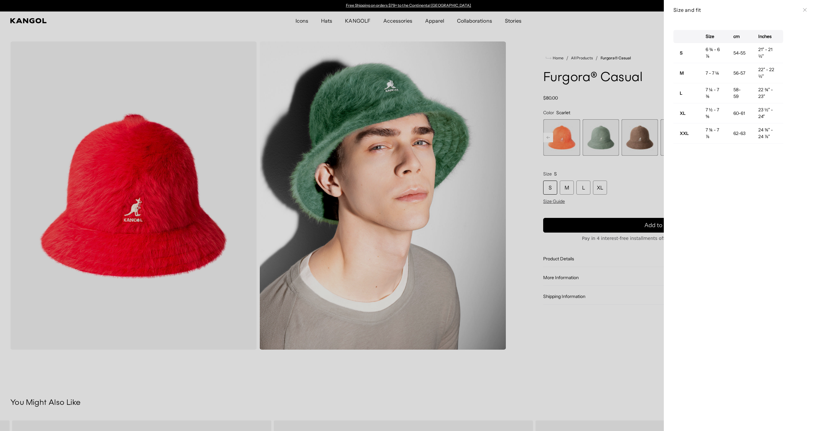 The height and width of the screenshot is (431, 817). Describe the element at coordinates (713, 36) in the screenshot. I see `th: Size` at that location.